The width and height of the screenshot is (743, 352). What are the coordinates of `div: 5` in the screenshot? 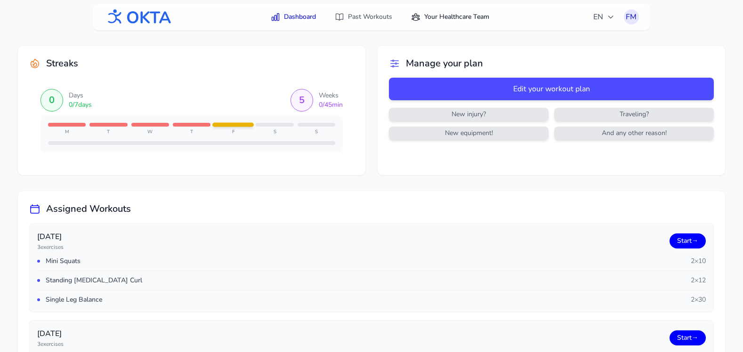 It's located at (302, 100).